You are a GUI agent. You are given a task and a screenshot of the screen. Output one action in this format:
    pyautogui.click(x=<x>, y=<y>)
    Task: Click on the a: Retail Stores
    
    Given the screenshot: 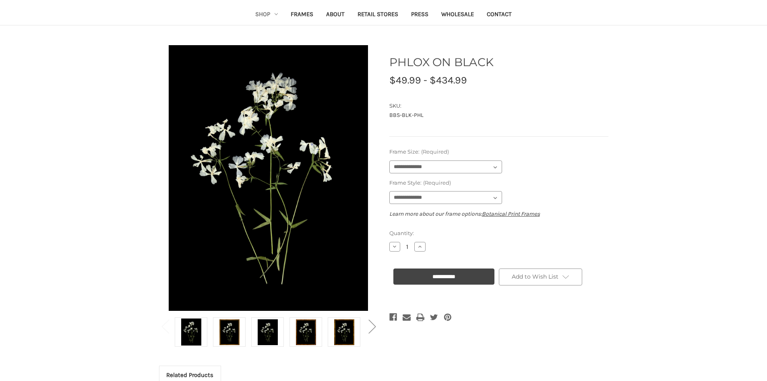 What is the action you would take?
    pyautogui.click(x=378, y=15)
    